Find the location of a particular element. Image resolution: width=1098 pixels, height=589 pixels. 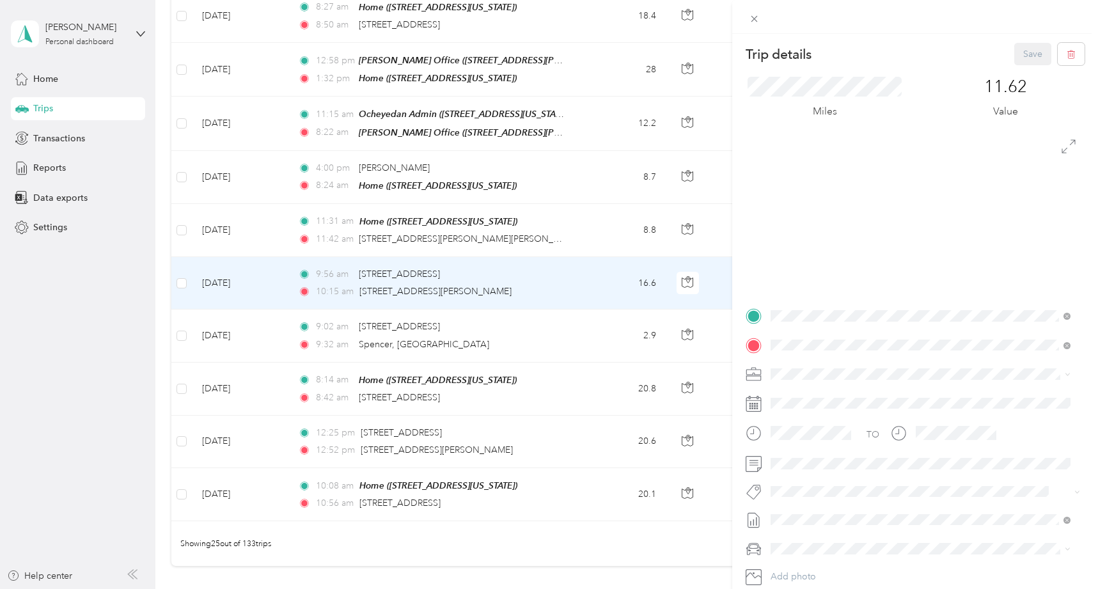

p: Miles is located at coordinates (825, 111).